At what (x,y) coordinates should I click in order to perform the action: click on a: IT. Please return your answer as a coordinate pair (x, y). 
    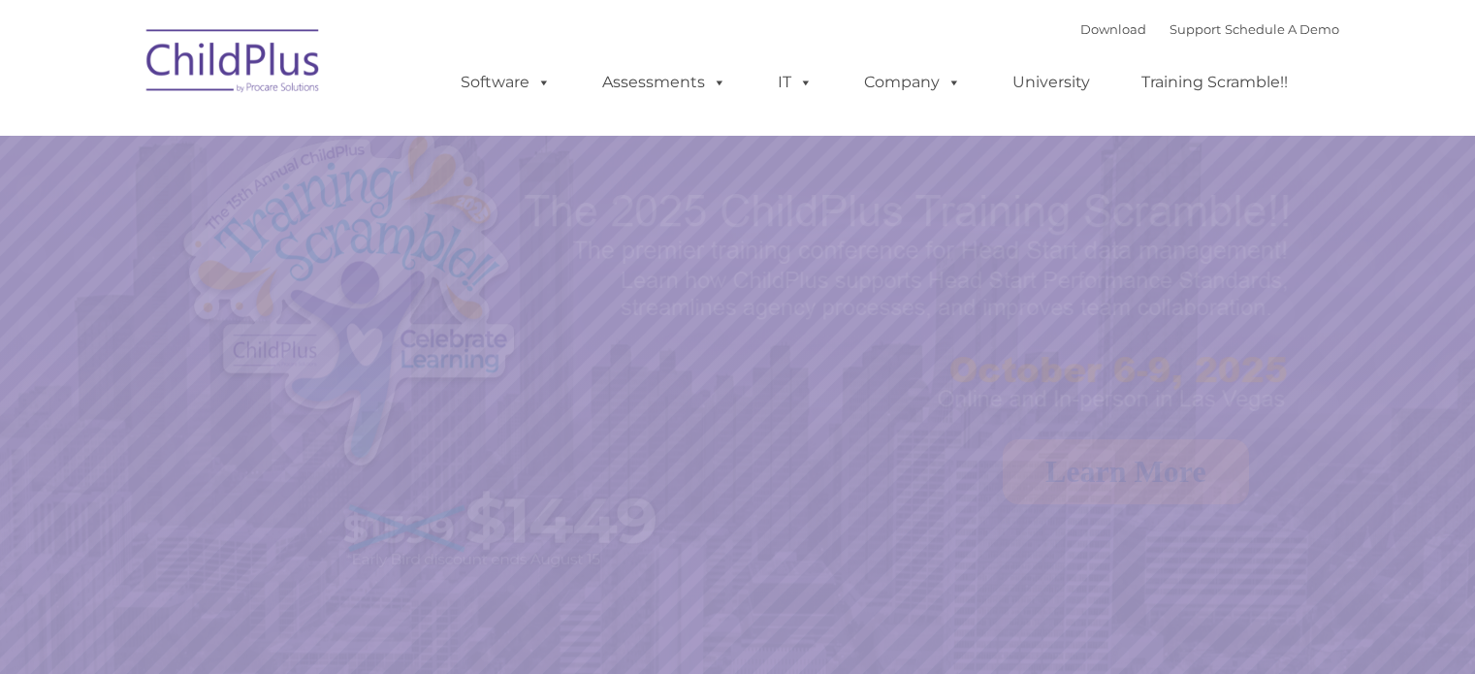
    Looking at the image, I should click on (795, 82).